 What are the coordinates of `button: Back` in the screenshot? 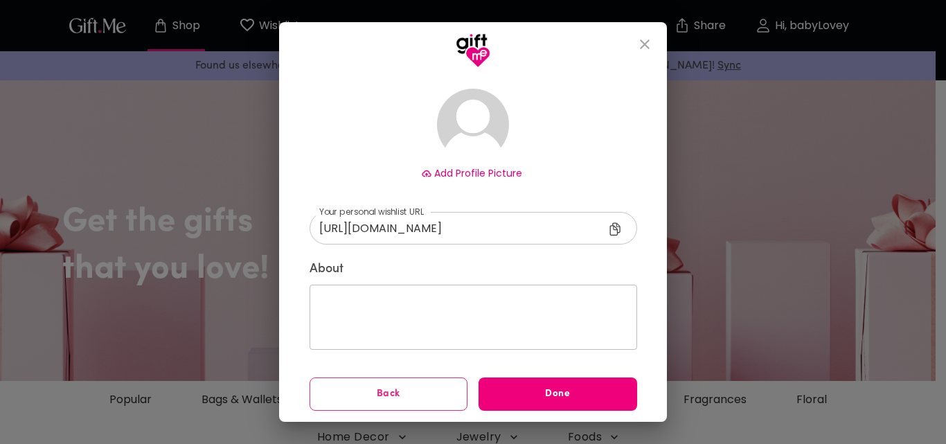 It's located at (388, 394).